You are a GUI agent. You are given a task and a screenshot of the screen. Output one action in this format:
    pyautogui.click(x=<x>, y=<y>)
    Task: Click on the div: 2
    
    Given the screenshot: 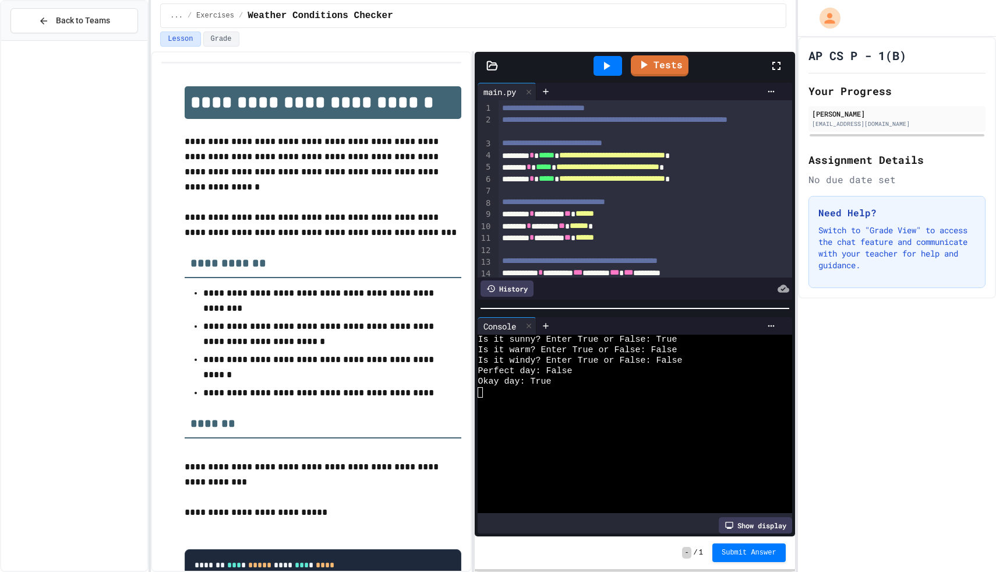 What is the action you would take?
    pyautogui.click(x=485, y=126)
    